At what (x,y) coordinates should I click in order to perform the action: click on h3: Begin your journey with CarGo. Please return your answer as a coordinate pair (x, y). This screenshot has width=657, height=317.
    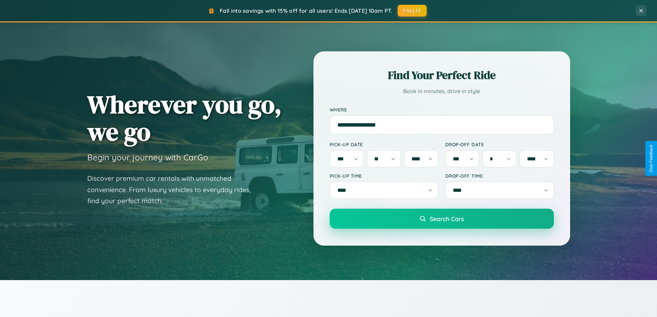
    Looking at the image, I should click on (148, 157).